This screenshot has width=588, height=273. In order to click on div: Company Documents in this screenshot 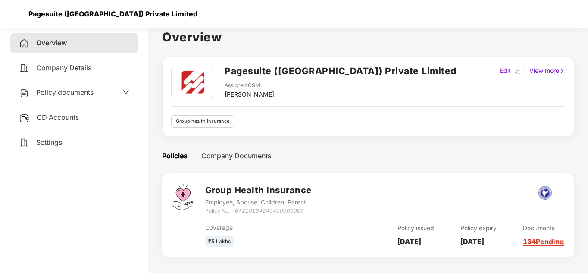, I will do `click(236, 156)`.